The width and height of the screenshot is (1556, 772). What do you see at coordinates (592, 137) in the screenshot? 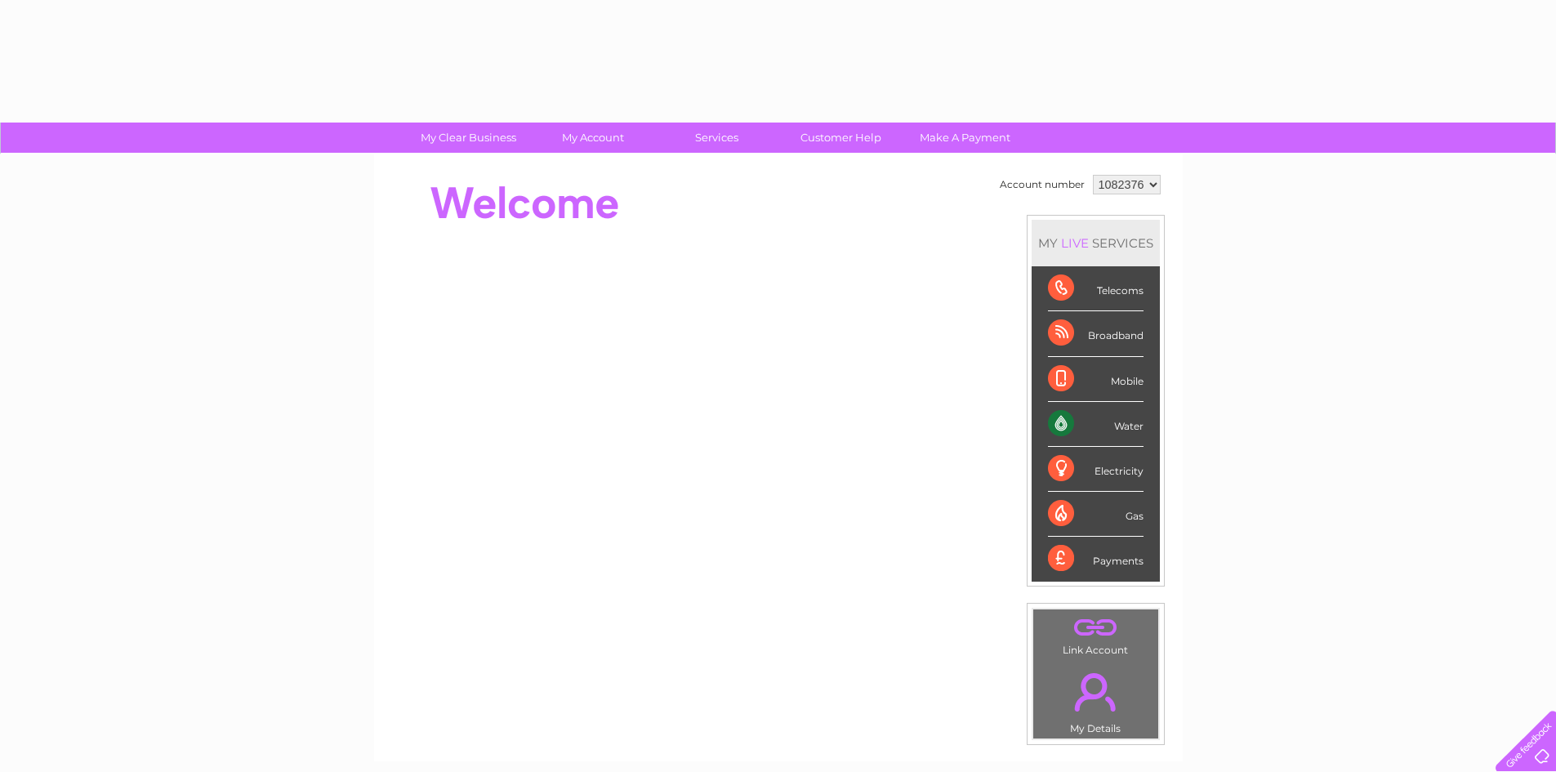
I see `a: My Account` at bounding box center [592, 137].